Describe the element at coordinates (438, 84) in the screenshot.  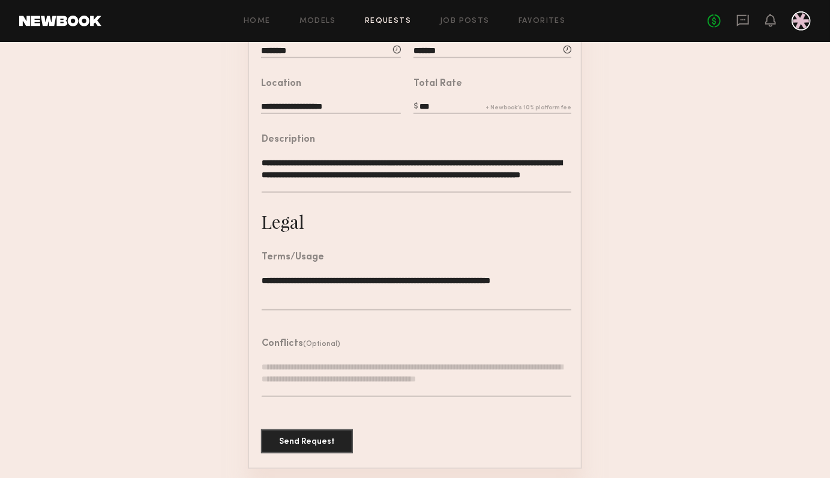
I see `div: Total Rate` at that location.